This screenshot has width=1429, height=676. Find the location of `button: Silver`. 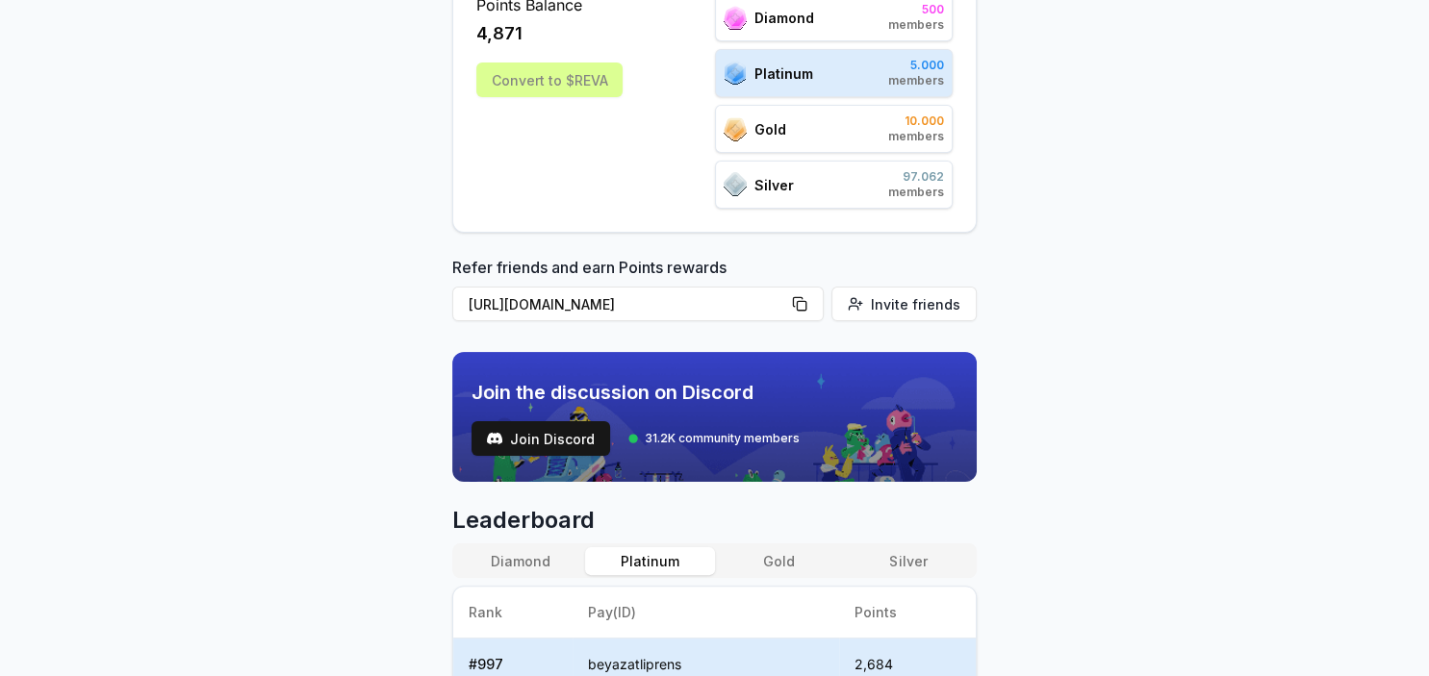

button: Silver is located at coordinates (908, 561).